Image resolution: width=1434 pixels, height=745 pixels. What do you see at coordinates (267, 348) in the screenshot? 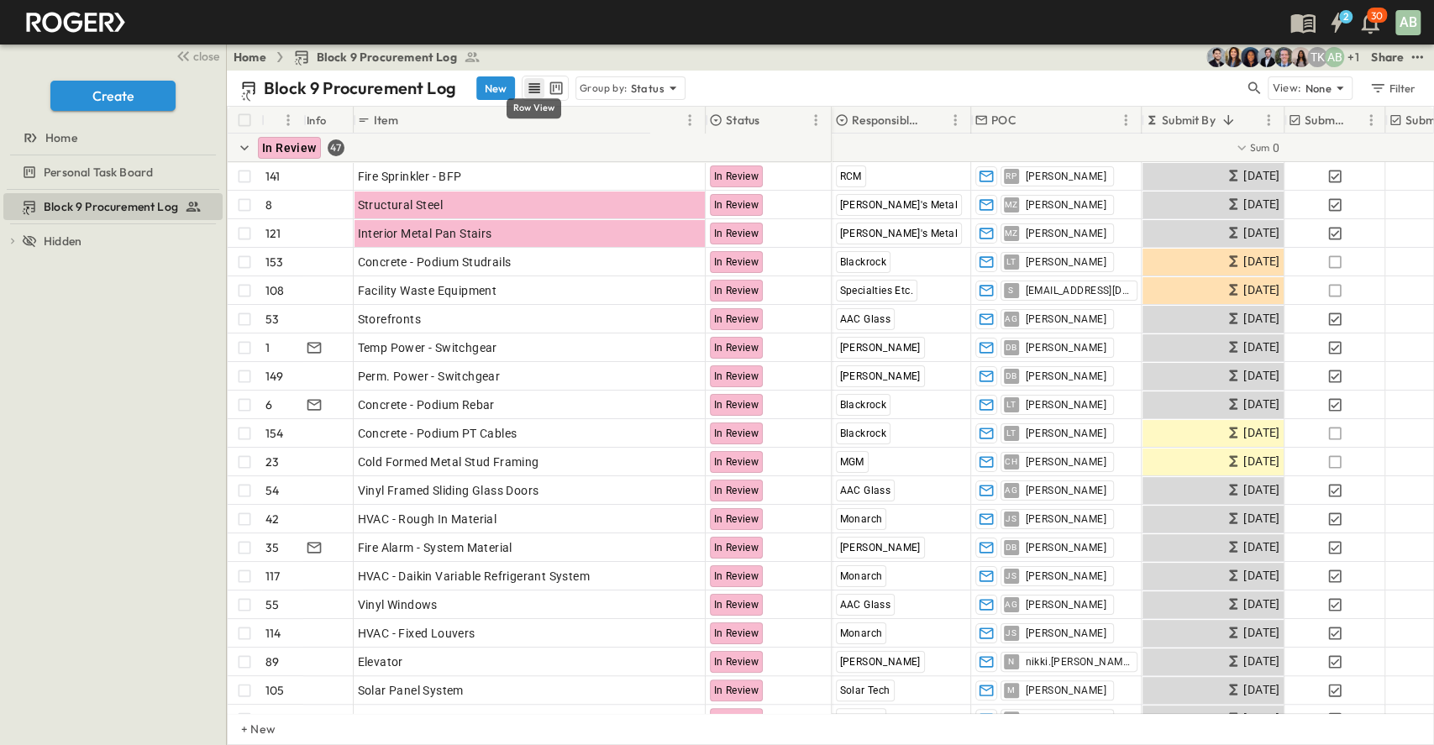
I see `p: 1` at bounding box center [267, 348].